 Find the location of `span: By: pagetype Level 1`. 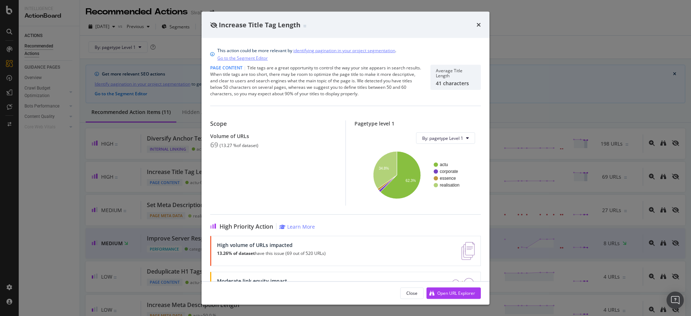

span: By: pagetype Level 1 is located at coordinates (442, 138).